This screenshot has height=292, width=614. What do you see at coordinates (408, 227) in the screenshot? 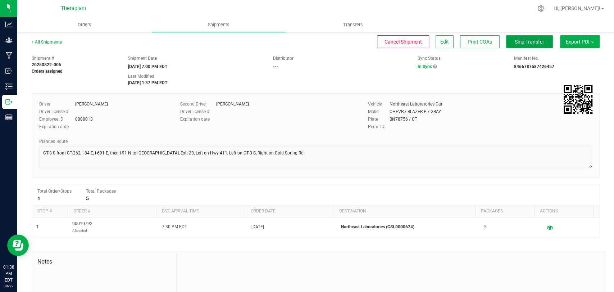
I see `p: Northeast Laboratories (CSL0000624)` at bounding box center [408, 227].